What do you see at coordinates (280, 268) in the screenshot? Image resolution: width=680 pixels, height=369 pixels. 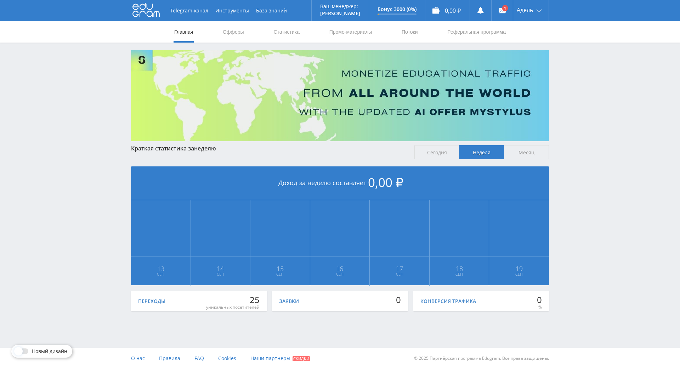 I see `span: 15` at bounding box center [280, 268].